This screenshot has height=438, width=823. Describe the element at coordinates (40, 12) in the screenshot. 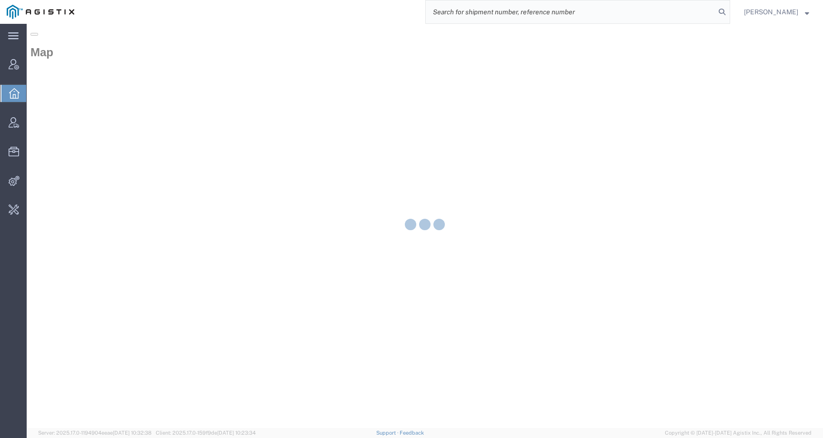

I see `img: logo` at that location.